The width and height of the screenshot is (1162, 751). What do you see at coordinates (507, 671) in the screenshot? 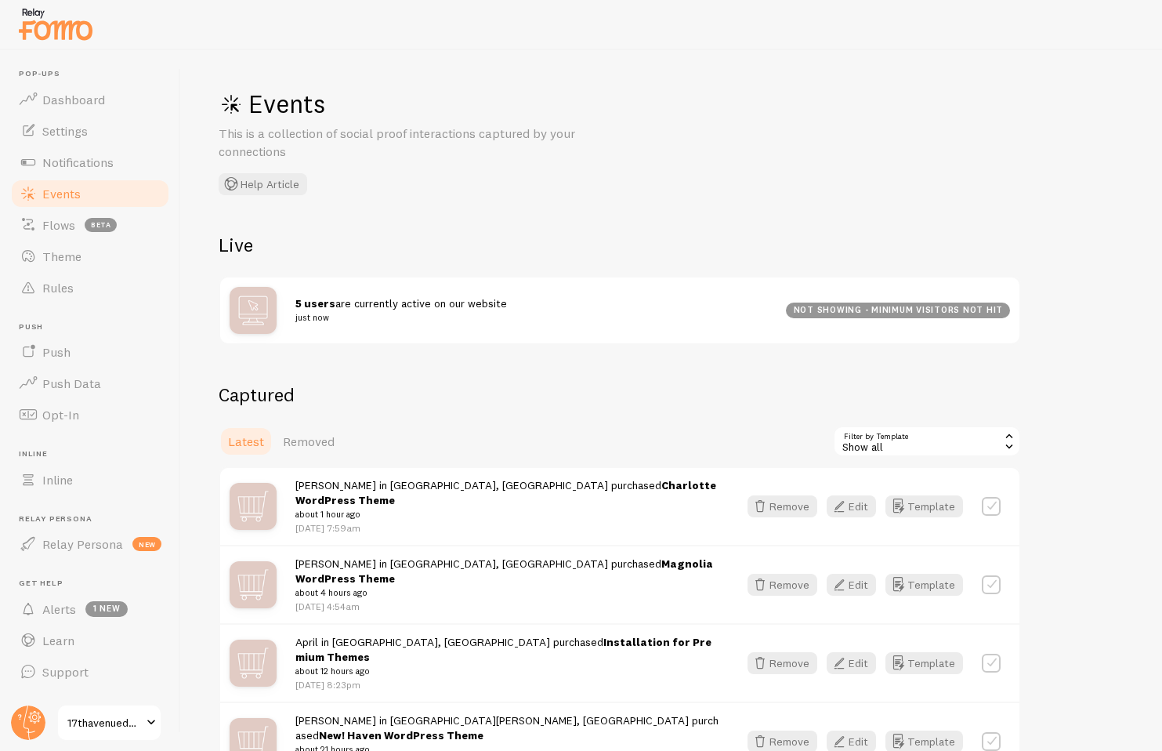
I see `small: about 12 hours ago` at bounding box center [507, 671].